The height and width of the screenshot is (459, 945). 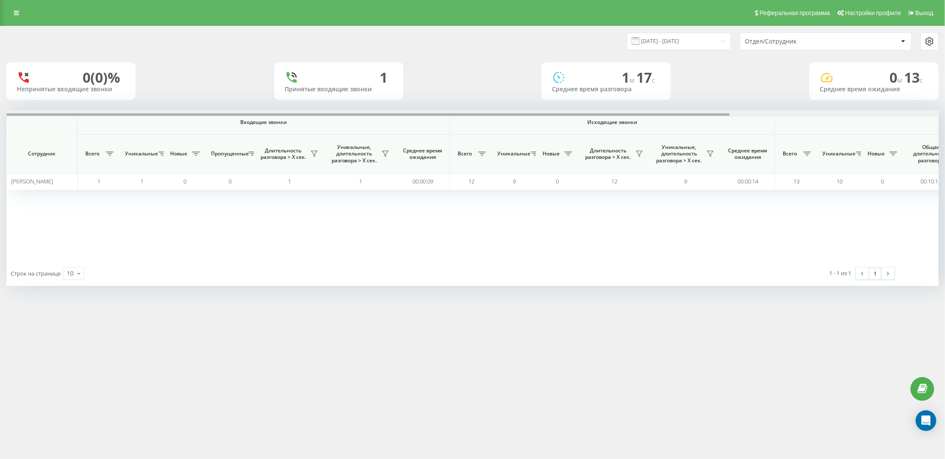 What do you see at coordinates (71, 89) in the screenshot?
I see `div: Непринятые входящие звонки` at bounding box center [71, 89].